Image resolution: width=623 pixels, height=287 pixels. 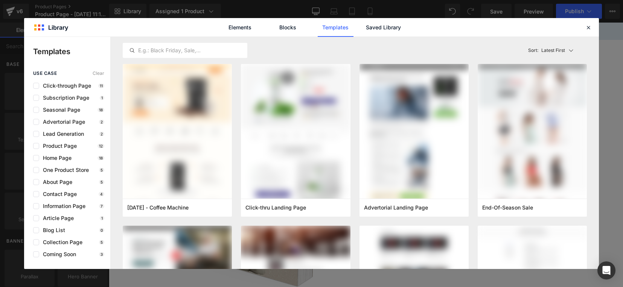 What do you see at coordinates (56, 218) in the screenshot?
I see `span: Article Page` at bounding box center [56, 218].